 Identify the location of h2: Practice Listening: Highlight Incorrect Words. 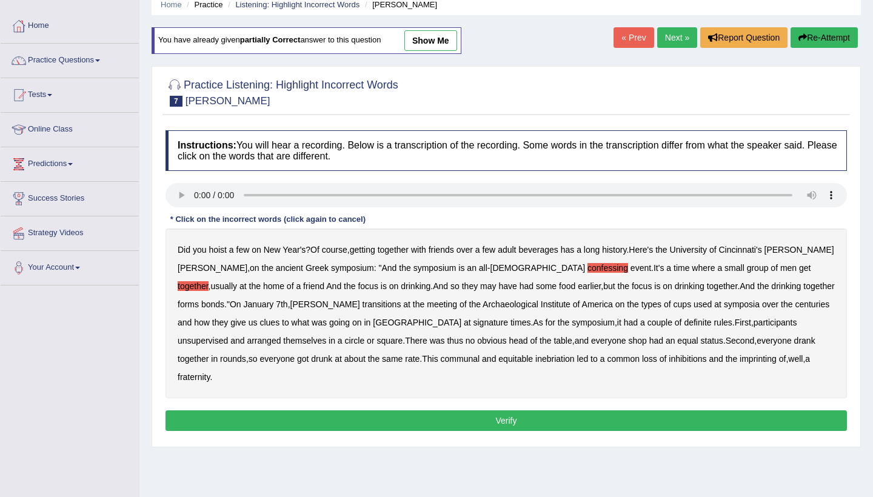
(282, 92).